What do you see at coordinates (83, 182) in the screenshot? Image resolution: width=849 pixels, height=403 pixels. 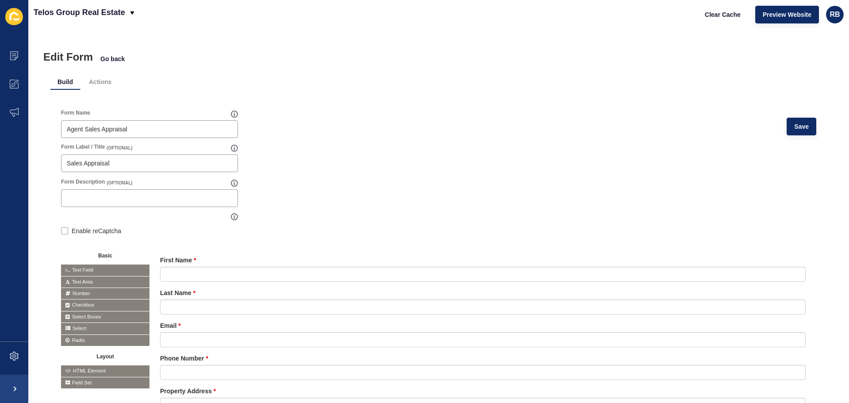 I see `label: Form Description` at bounding box center [83, 182].